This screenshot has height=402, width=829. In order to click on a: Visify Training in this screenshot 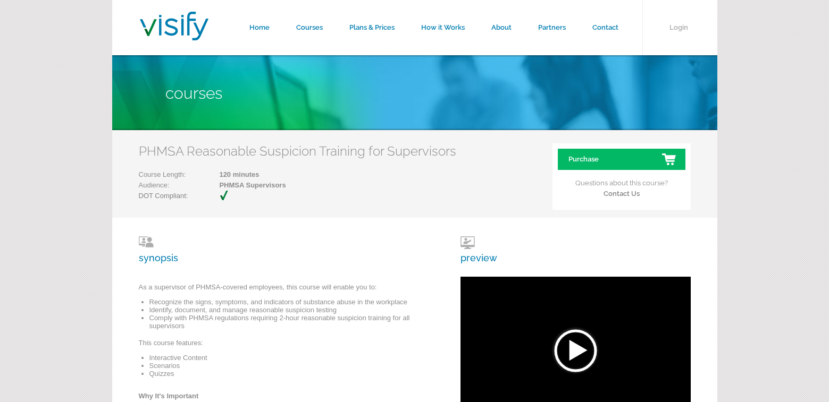, I will do `click(174, 36)`.